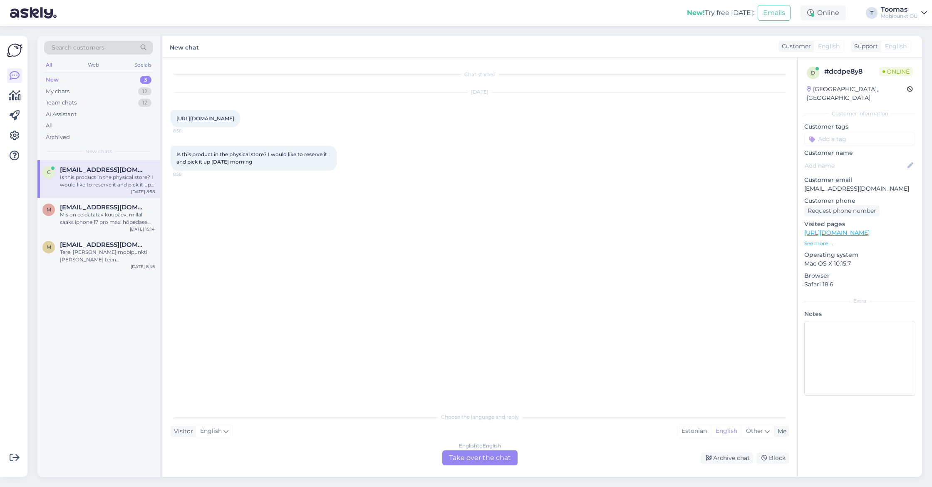  I want to click on p: Customer name, so click(859, 153).